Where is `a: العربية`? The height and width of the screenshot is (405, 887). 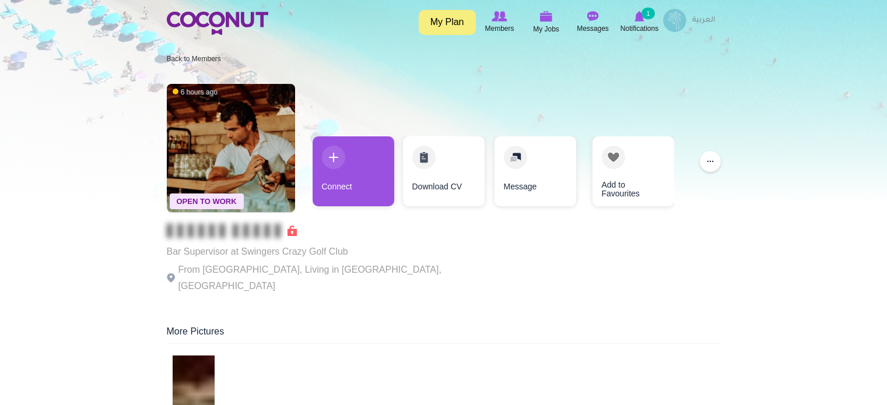
a: العربية is located at coordinates (703, 20).